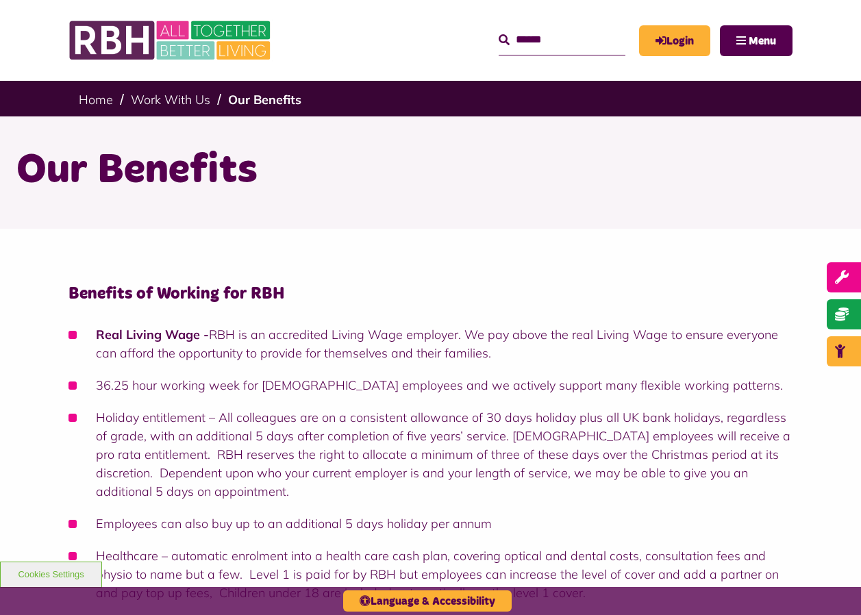  Describe the element at coordinates (428, 601) in the screenshot. I see `button: Language & Accessibility` at that location.